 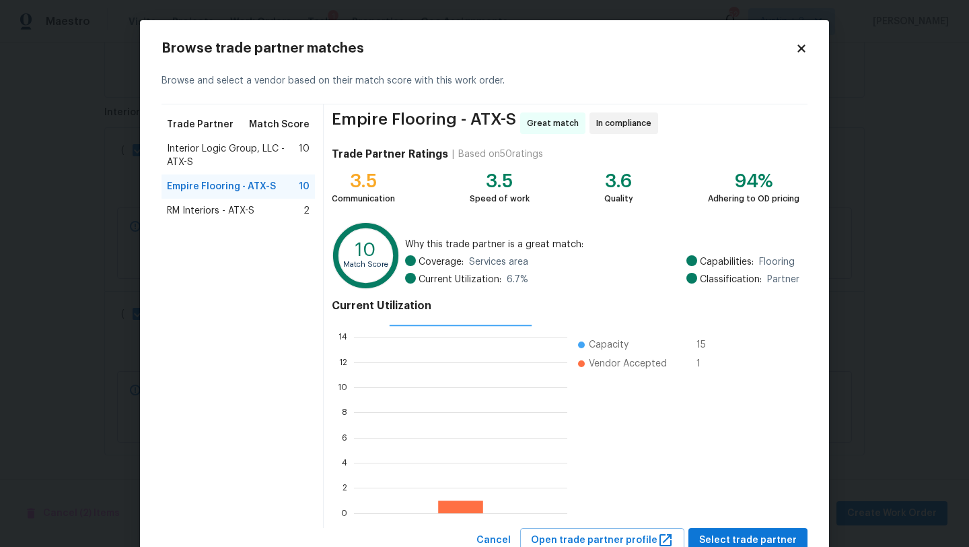 What do you see at coordinates (627, 123) in the screenshot?
I see `span: In compliance` at bounding box center [627, 123].